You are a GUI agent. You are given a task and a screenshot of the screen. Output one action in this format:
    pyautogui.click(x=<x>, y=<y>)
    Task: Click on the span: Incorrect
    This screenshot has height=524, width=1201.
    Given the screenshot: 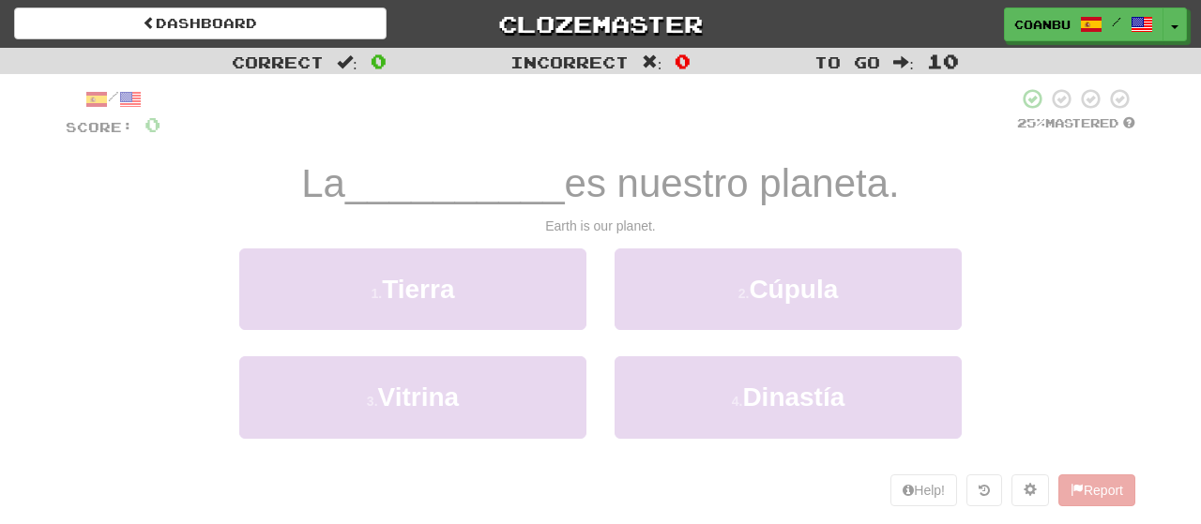 What is the action you would take?
    pyautogui.click(x=569, y=62)
    